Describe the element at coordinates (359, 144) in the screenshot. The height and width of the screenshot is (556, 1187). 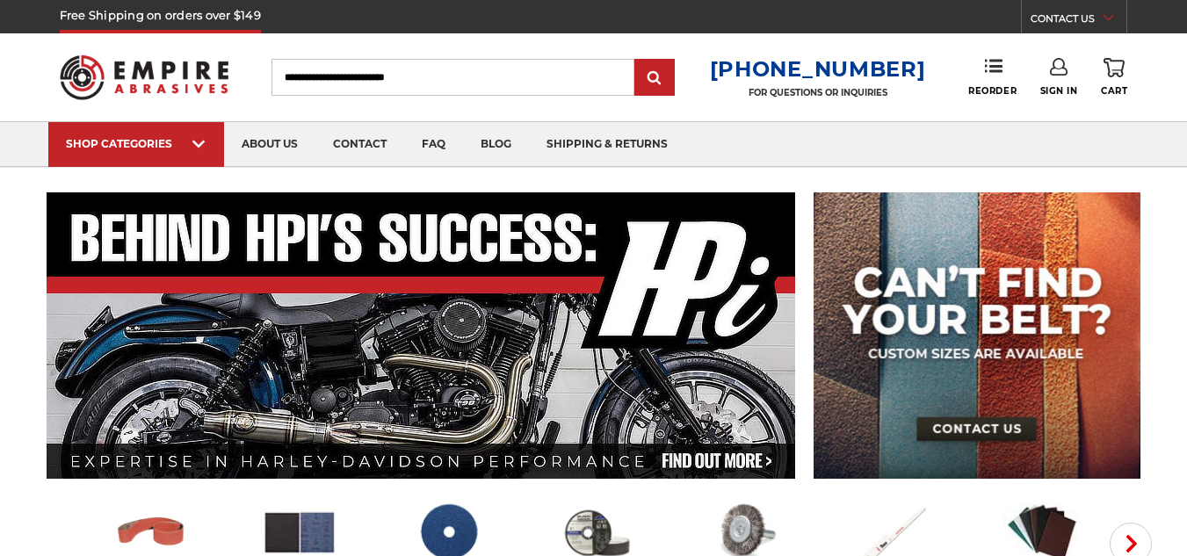
I see `a: contact` at that location.